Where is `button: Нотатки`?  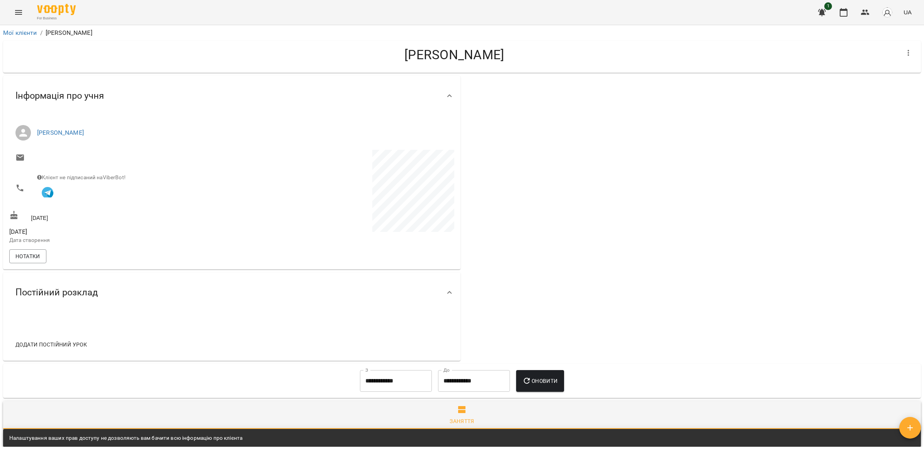
button: Нотатки is located at coordinates (28, 256).